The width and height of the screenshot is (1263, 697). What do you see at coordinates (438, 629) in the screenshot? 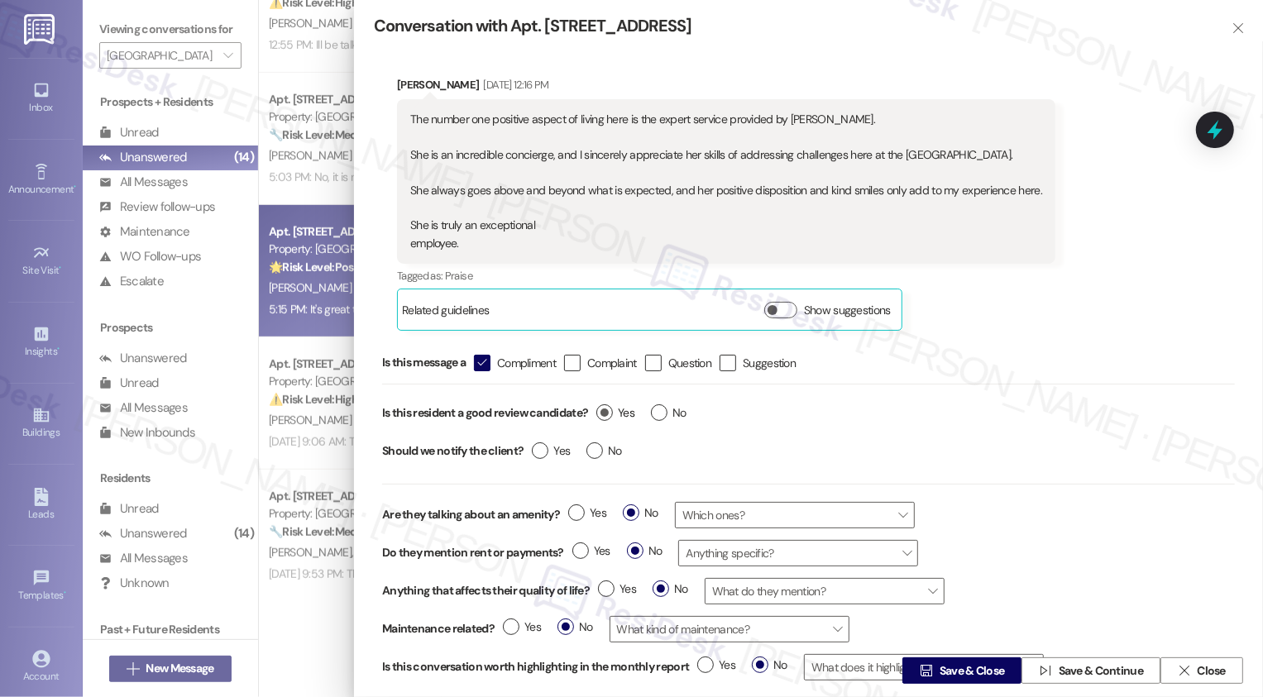
I see `label: Maintenance related?` at bounding box center [438, 629].